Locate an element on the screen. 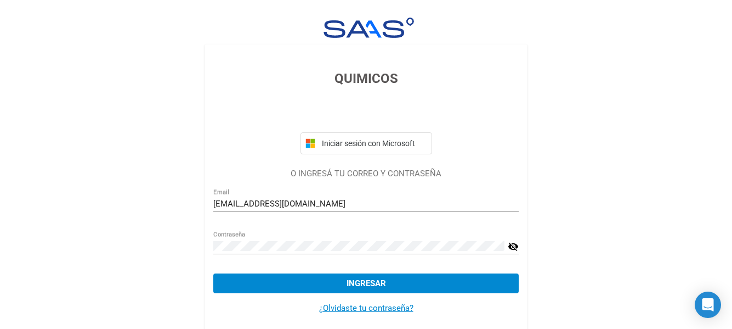 This screenshot has height=329, width=732. p: O INGRESÁ TU CORREO Y CONTRASEÑA is located at coordinates (366, 173).